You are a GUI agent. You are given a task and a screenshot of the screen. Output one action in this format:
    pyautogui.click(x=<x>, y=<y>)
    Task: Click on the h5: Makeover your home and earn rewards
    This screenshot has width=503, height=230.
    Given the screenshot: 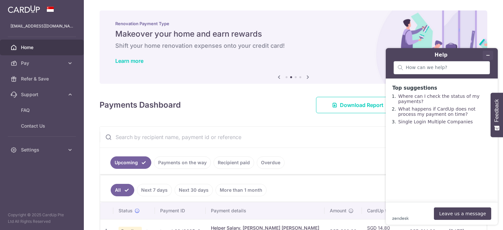 What is the action you would take?
    pyautogui.click(x=294, y=34)
    